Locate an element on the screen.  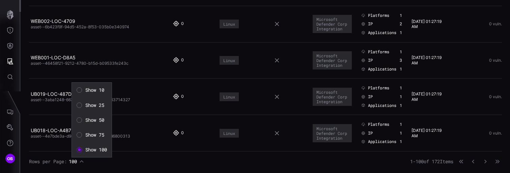
span: asset--46458f21-9212-4780-b15d-b09533fe243c is located at coordinates (80, 63).